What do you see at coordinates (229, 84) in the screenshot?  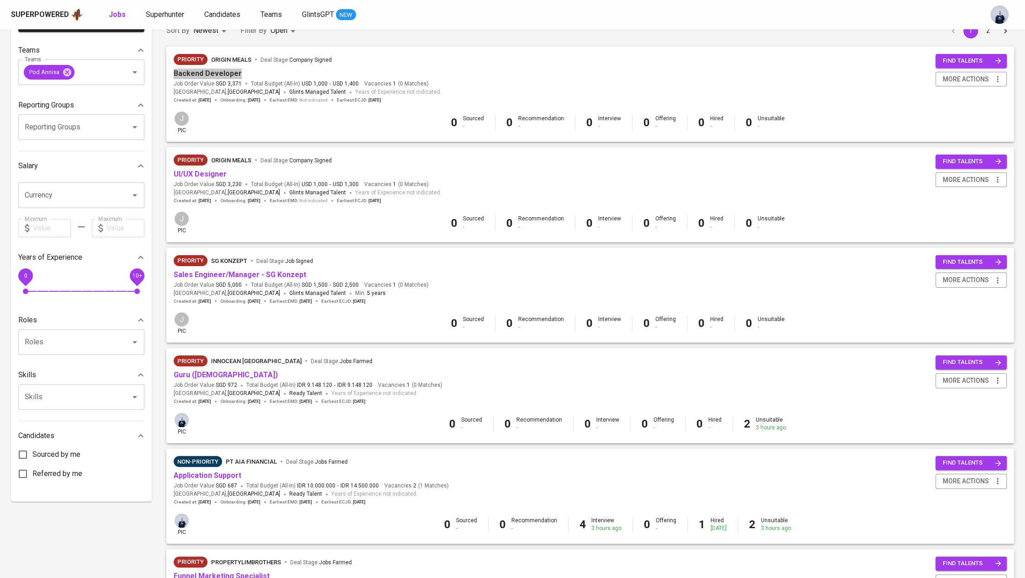 I see `span: SGD 3,371` at bounding box center [229, 84].